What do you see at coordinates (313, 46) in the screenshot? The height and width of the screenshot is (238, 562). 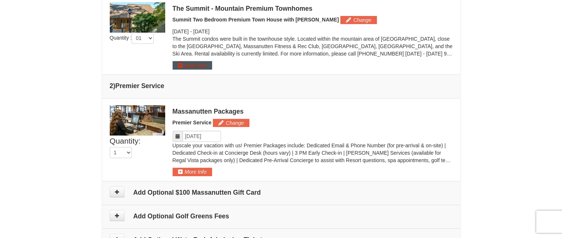 I see `p: The Summit condos were built in the townhouse style. Located within the mountain area of [GEOGRAP...` at bounding box center [313, 46].